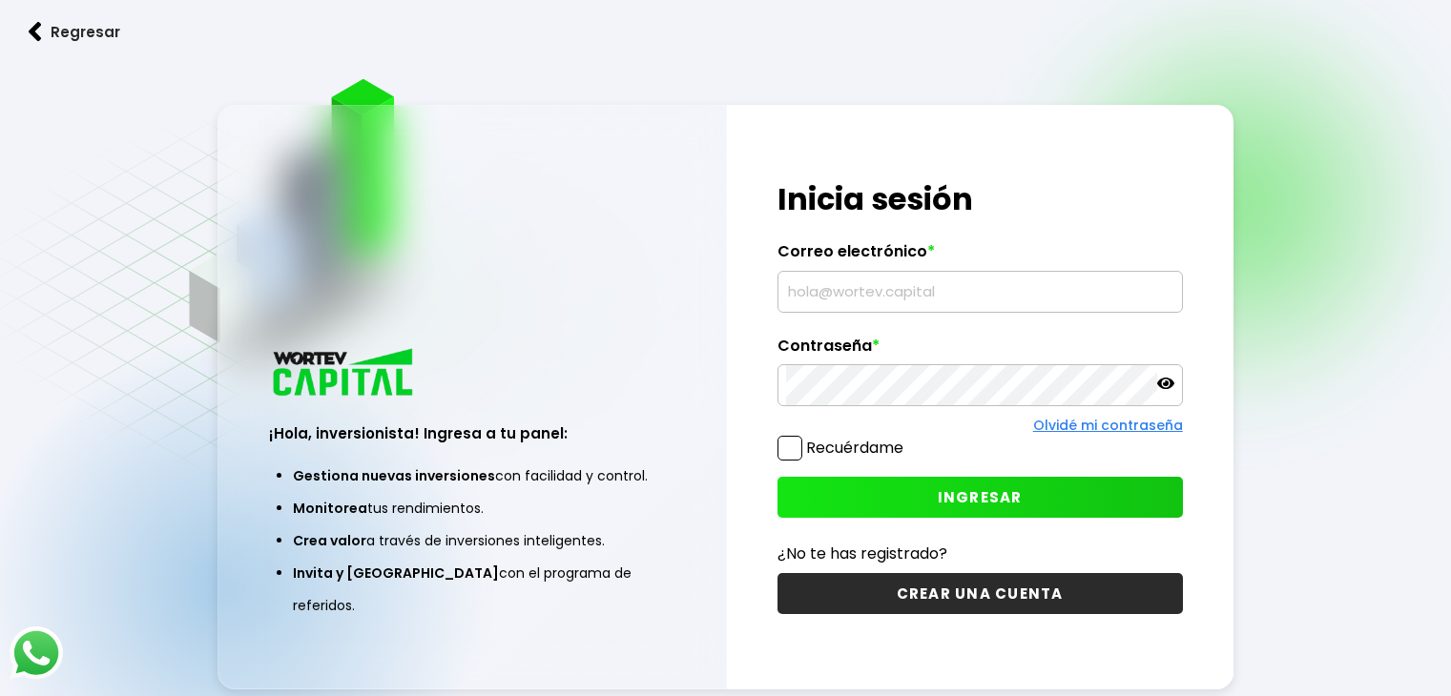 The image size is (1451, 696). I want to click on li: con el programa de referidos., so click(471, 589).